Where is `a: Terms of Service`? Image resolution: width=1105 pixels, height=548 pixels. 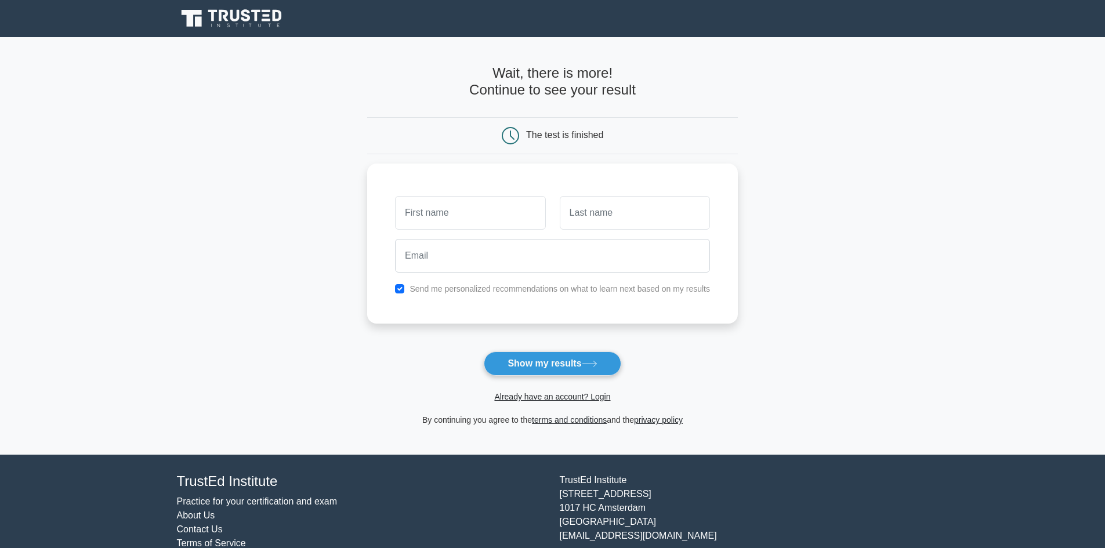 a: Terms of Service is located at coordinates (211, 543).